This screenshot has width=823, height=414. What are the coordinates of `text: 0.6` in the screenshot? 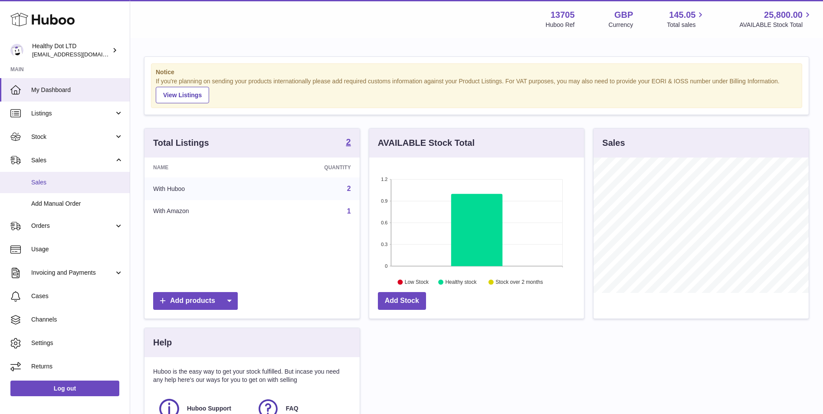 It's located at (384, 222).